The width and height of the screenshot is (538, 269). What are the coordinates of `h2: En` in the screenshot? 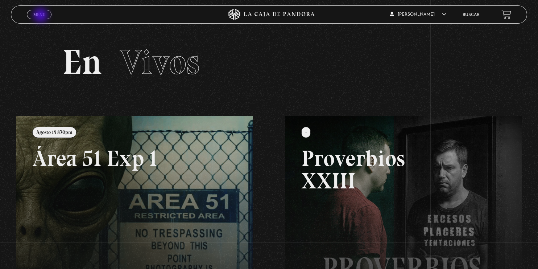 It's located at (269, 62).